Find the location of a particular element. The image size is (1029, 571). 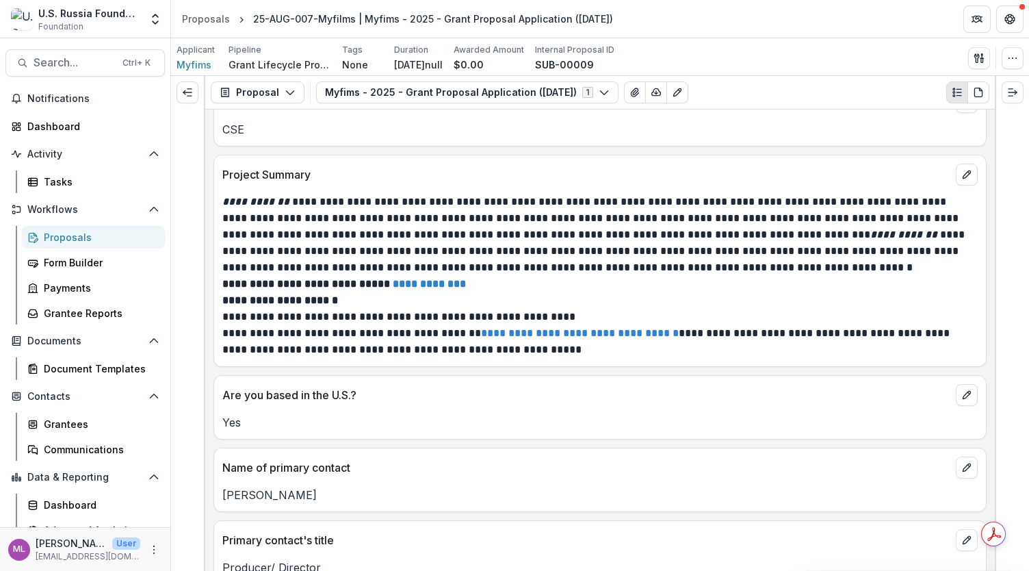

p: $0.00 is located at coordinates (469, 64).